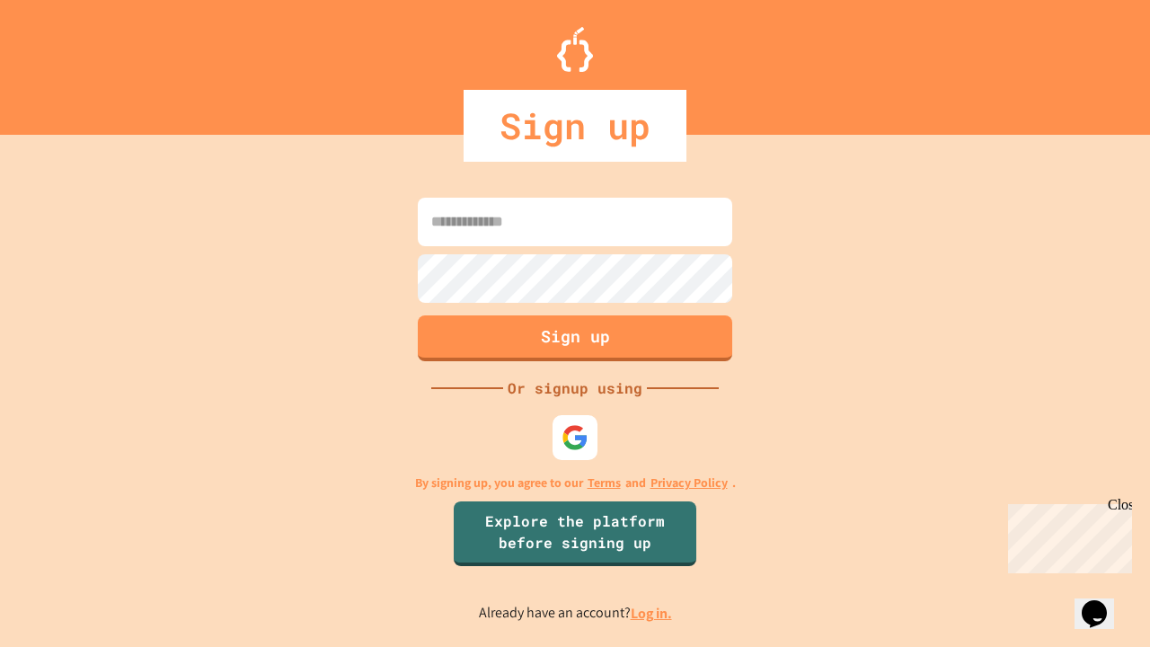  What do you see at coordinates (575, 126) in the screenshot?
I see `div: Sign up` at bounding box center [575, 126].